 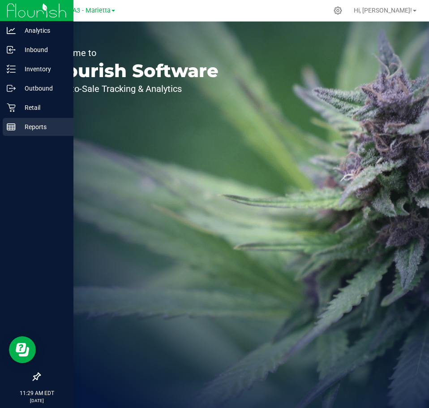 What do you see at coordinates (11, 127) in the screenshot?
I see `inline-svg: Reports` at bounding box center [11, 127].